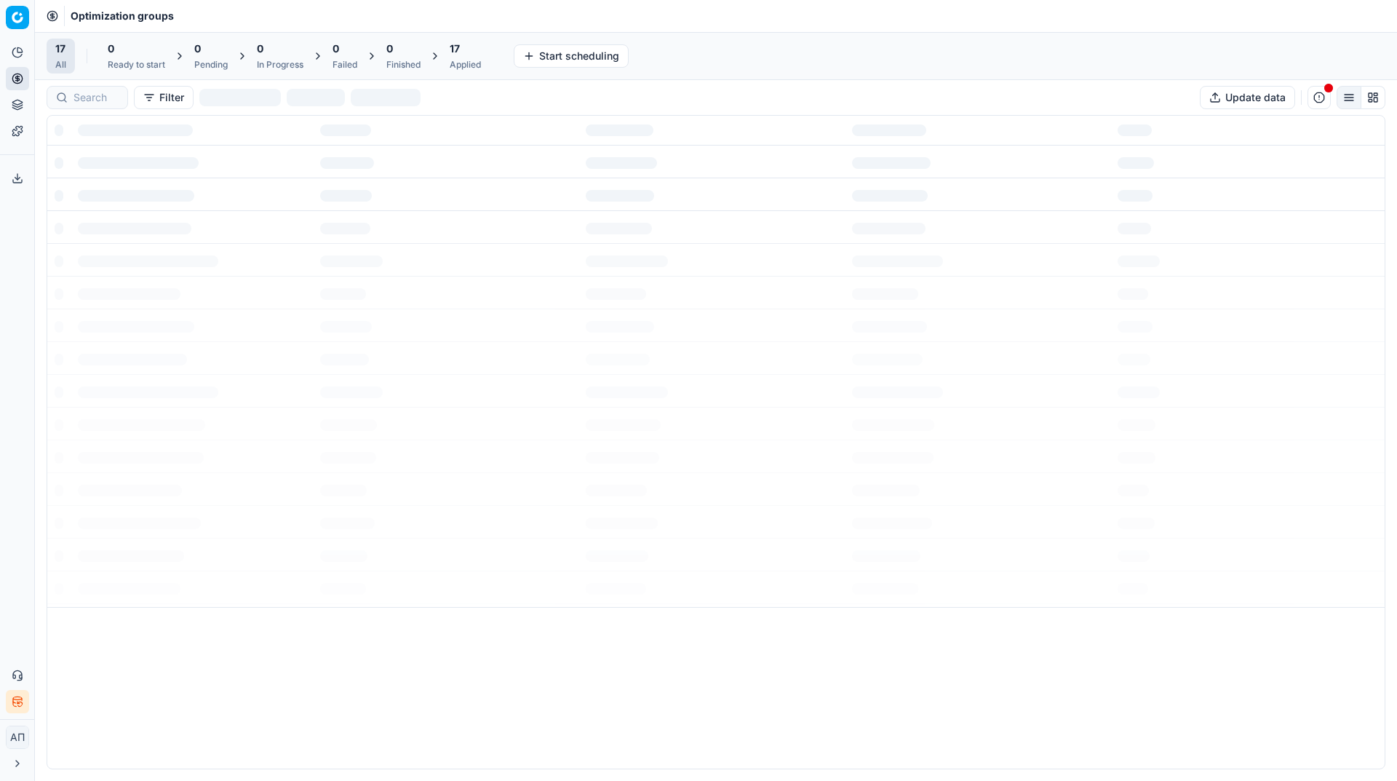  I want to click on nav: breadcrumb, so click(122, 16).